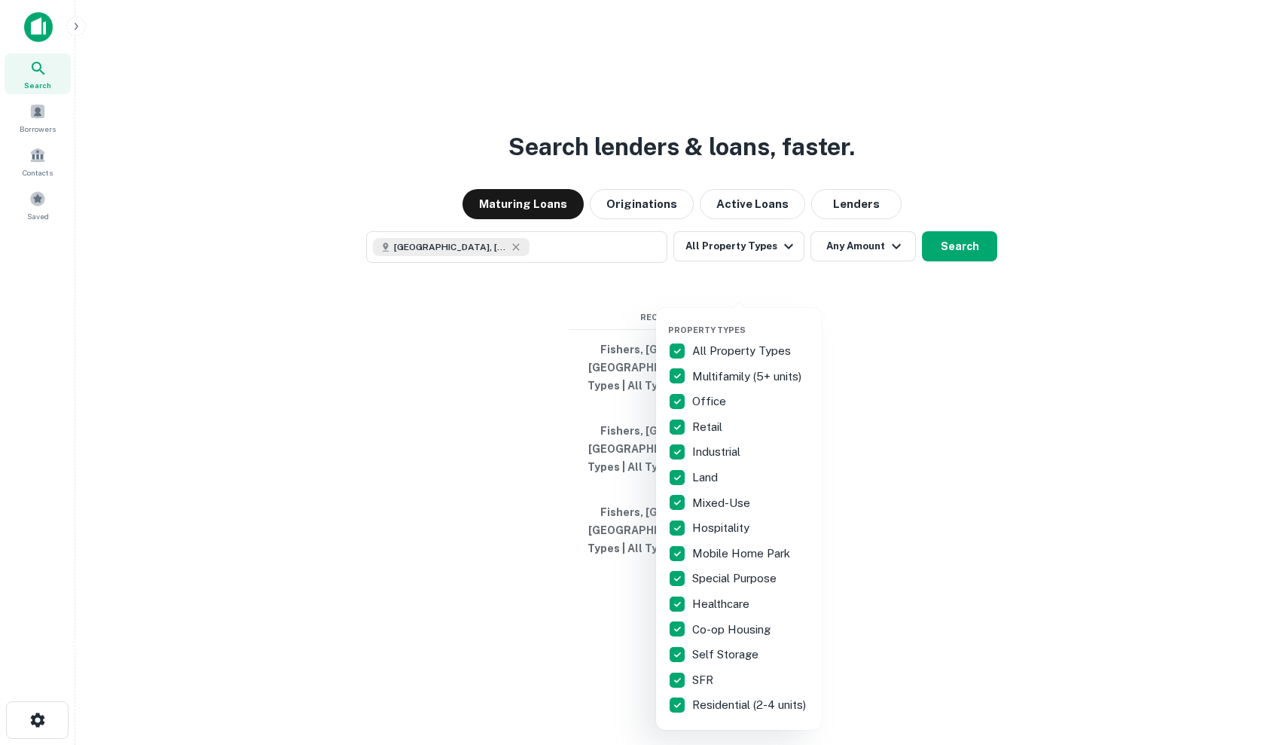  What do you see at coordinates (743, 554) in the screenshot?
I see `p: Mobile Home Park` at bounding box center [743, 554].